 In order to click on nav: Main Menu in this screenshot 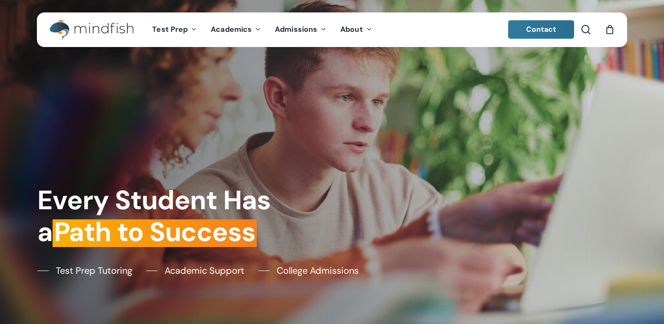, I will do `click(262, 29)`.